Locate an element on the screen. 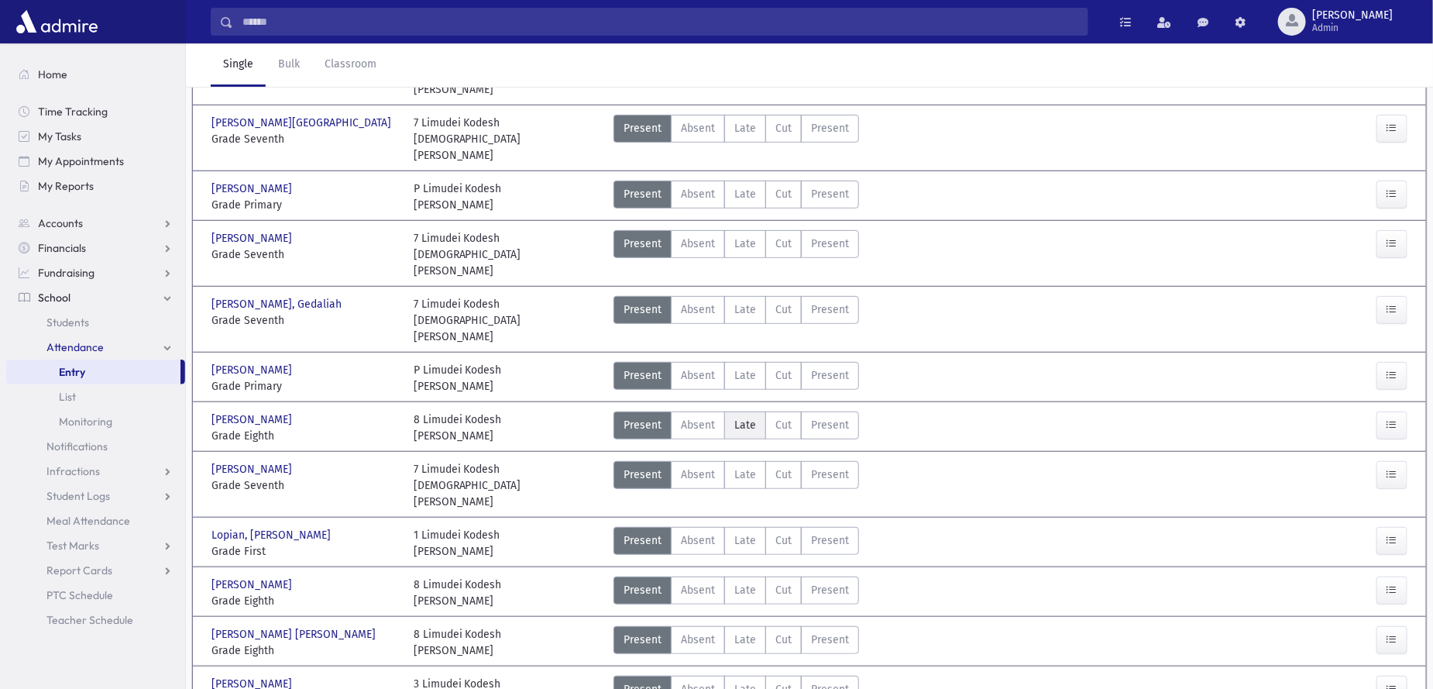 This screenshot has width=1433, height=689. span: My Reports is located at coordinates (66, 186).